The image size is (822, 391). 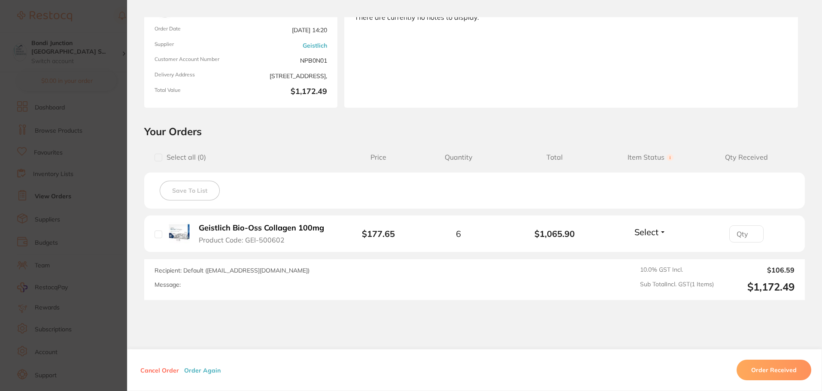 What do you see at coordinates (184, 157) in the screenshot?
I see `span: Select all ( 0 )` at bounding box center [184, 157].